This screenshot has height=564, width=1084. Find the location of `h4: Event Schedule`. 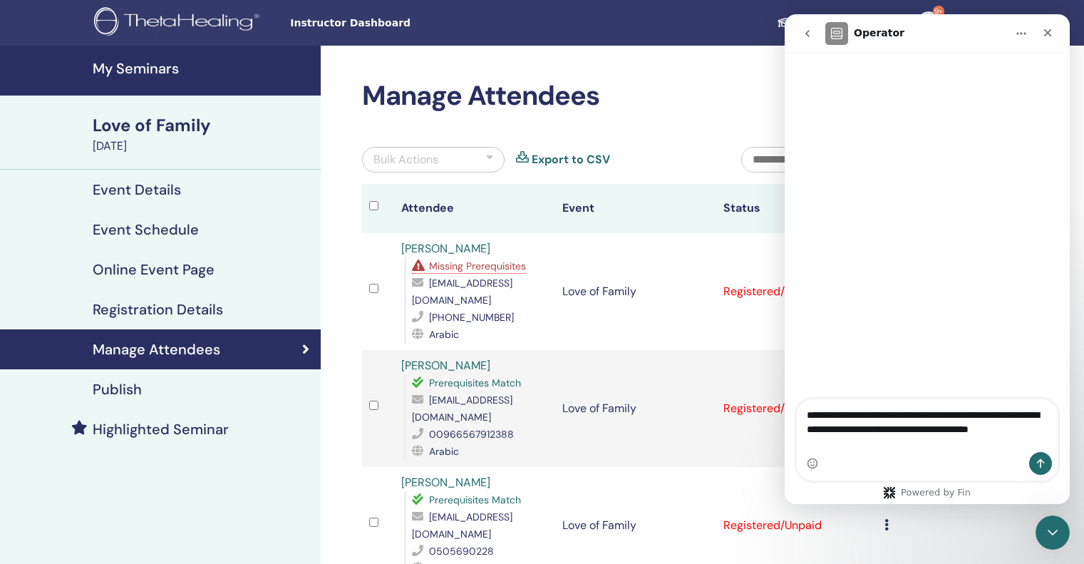

h4: Event Schedule is located at coordinates (145, 229).